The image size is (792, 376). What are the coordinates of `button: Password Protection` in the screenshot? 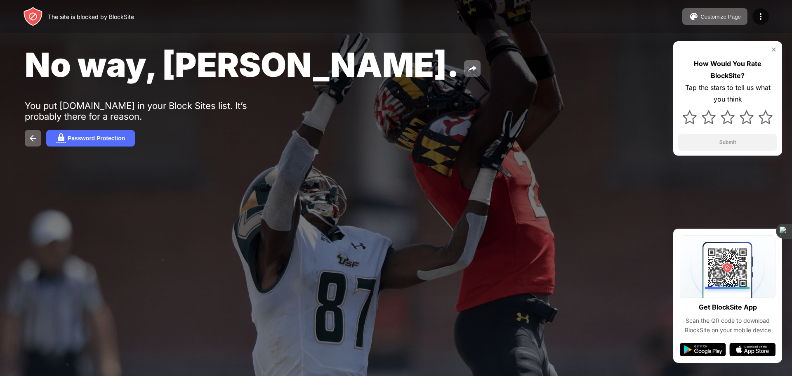 It's located at (90, 138).